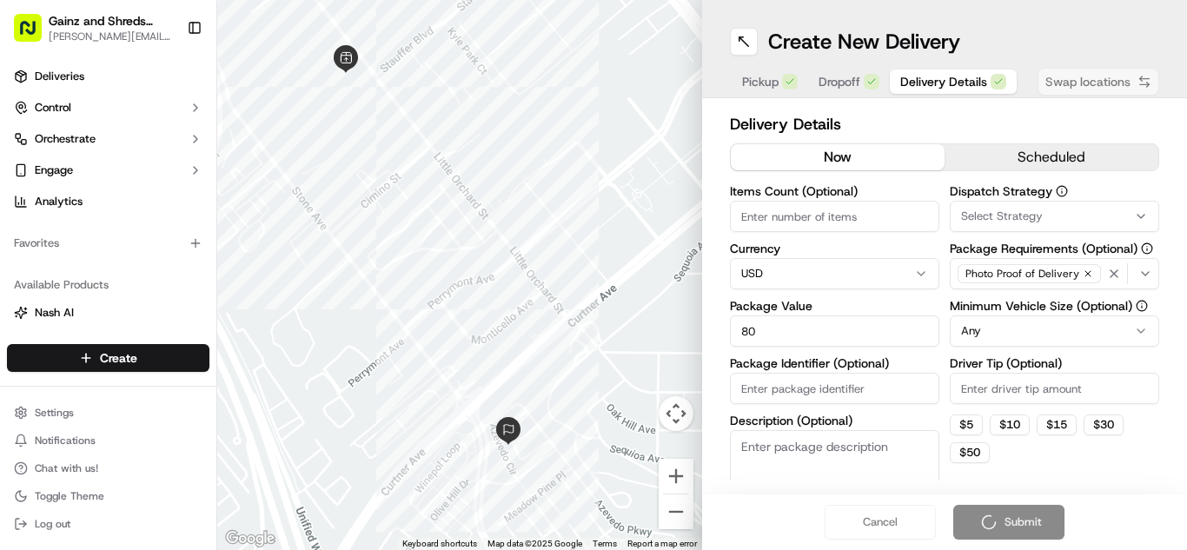  I want to click on span: Log out, so click(52, 524).